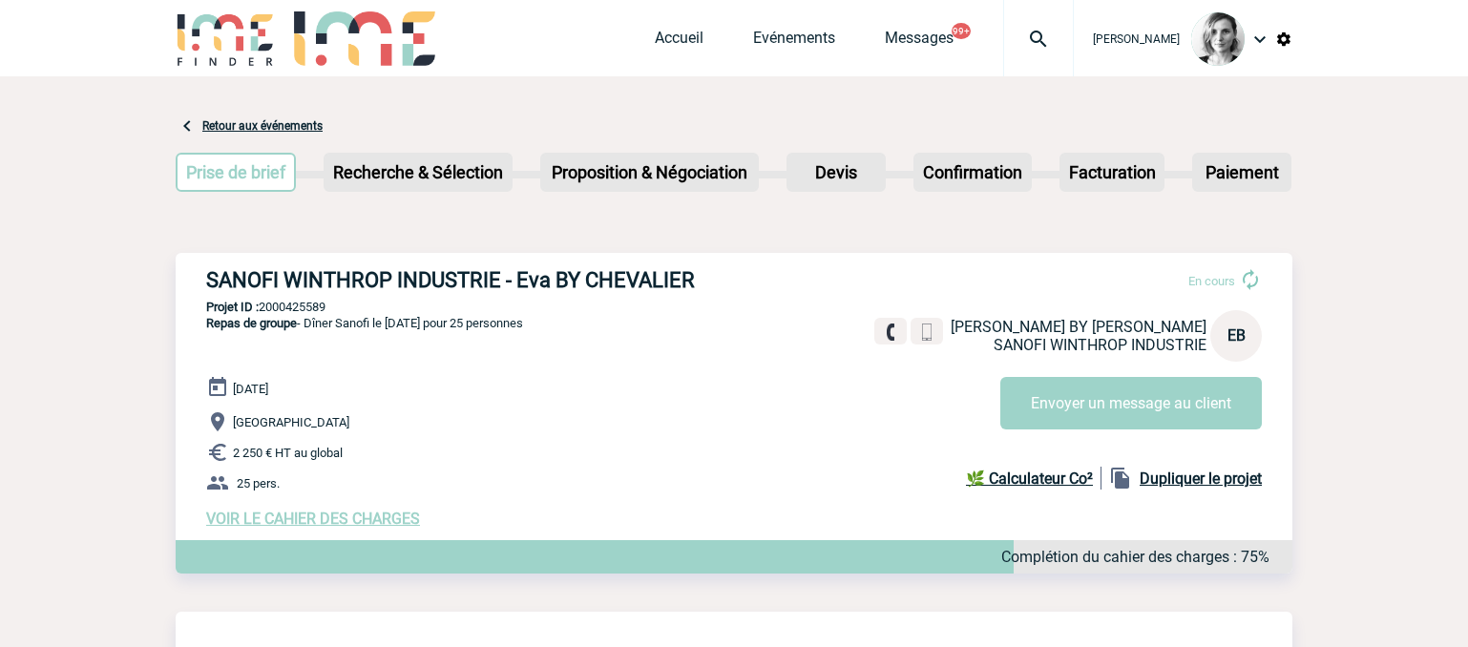 Image resolution: width=1468 pixels, height=647 pixels. What do you see at coordinates (961, 31) in the screenshot?
I see `button: 99+` at bounding box center [961, 31].